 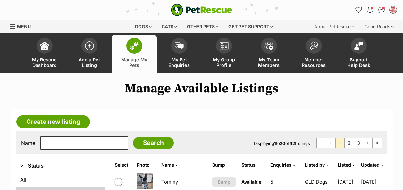 I want to click on a: My Pet Enquiries, so click(x=179, y=53).